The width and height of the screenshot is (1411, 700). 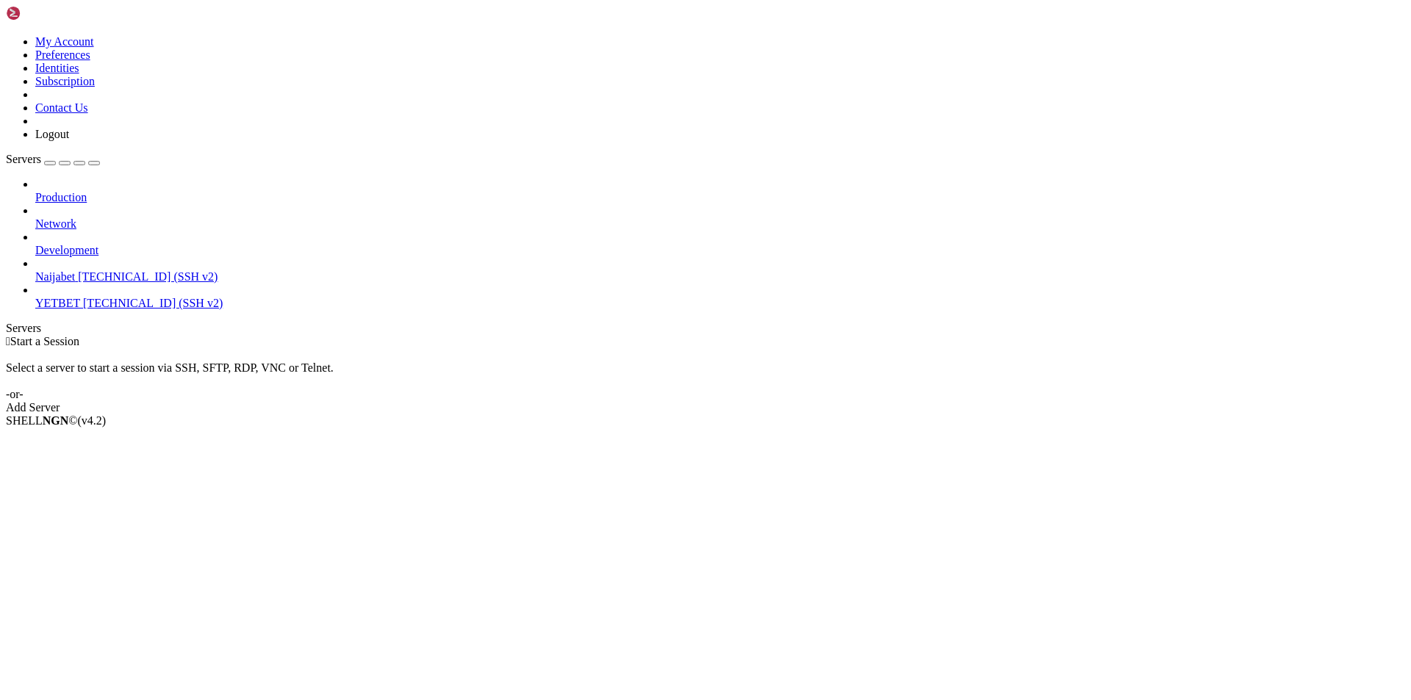 I want to click on li: Network, so click(x=720, y=218).